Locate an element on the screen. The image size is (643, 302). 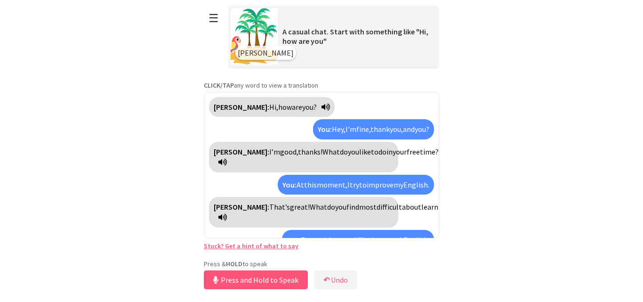
span: I’m is located at coordinates (274, 151).